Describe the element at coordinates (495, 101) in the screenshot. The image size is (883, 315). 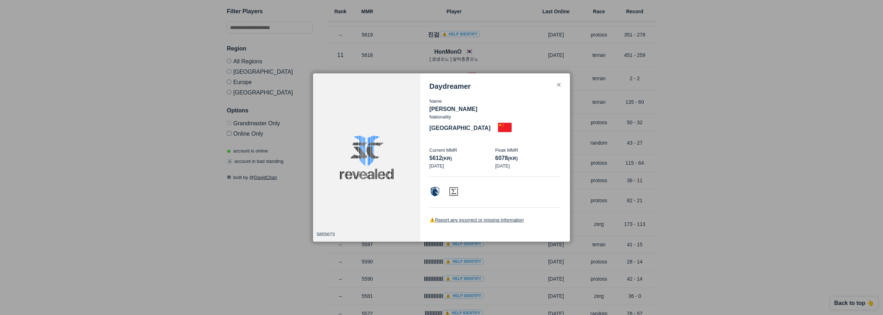
I see `p: Name` at that location.